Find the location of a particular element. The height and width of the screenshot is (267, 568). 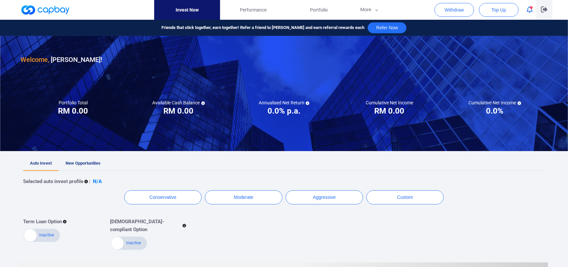

h5: Annualised Net Return is located at coordinates (284, 103).